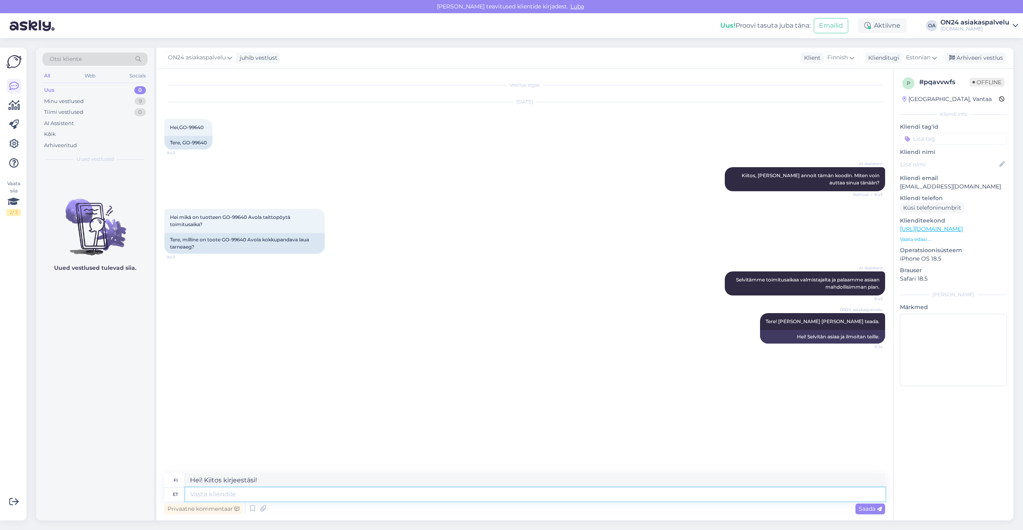  What do you see at coordinates (231, 221) in the screenshot?
I see `span: Hei mikä on tuotteen GO-99640 Avola taittopöytä toimitusaika?` at bounding box center [231, 221].